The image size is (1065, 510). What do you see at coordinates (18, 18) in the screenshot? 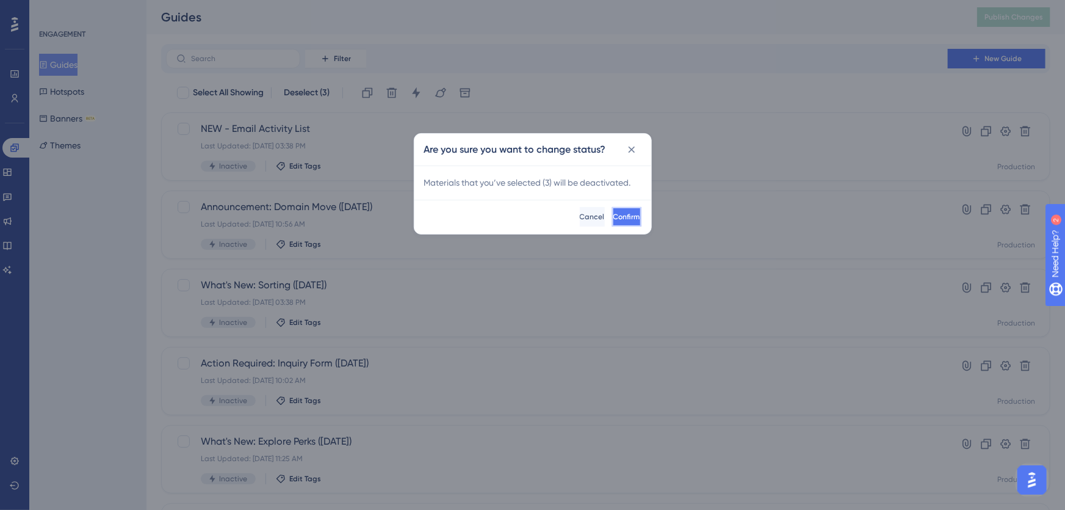
I see `button: Open AI Assistant Launcher` at bounding box center [18, 18].